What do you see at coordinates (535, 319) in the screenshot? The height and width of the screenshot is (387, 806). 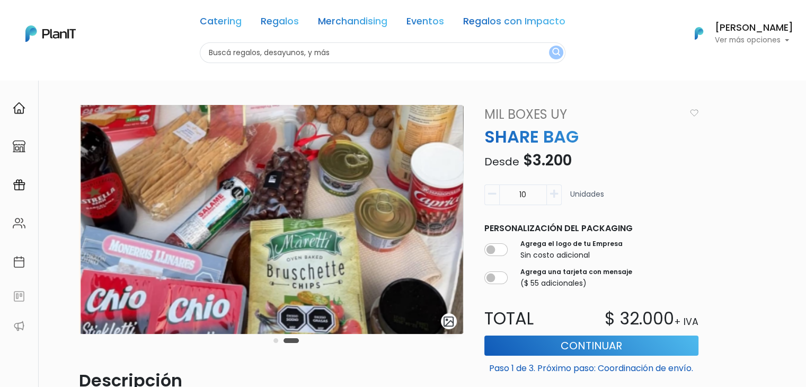 I see `p: Total` at bounding box center [535, 319].